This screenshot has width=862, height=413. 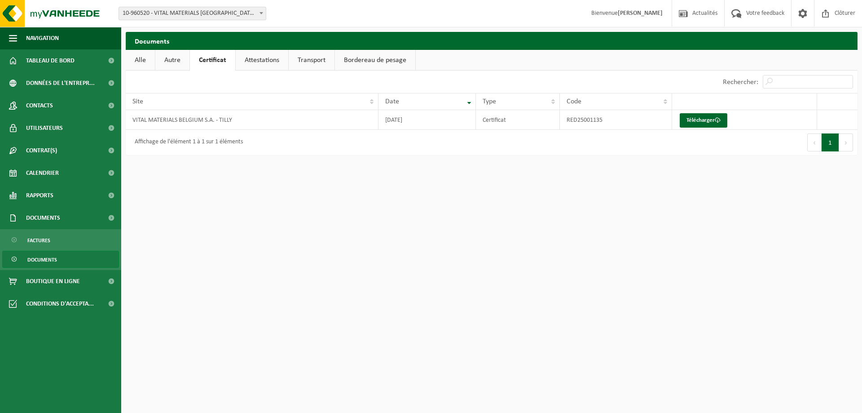 I want to click on td: Certificat, so click(x=518, y=120).